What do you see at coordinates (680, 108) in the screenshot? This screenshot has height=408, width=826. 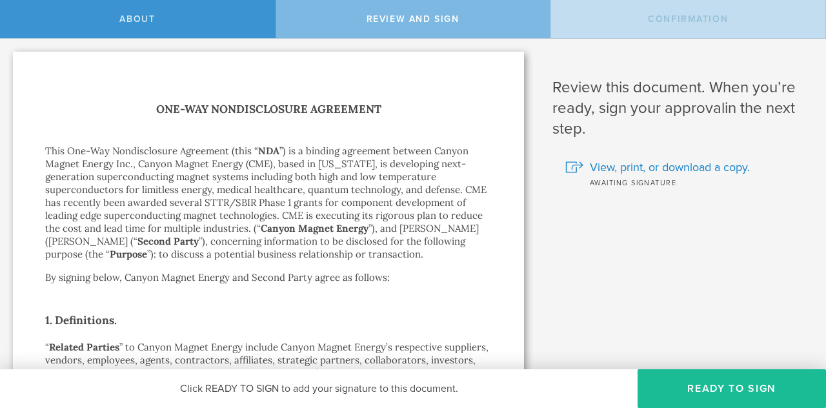 I see `h1: Review this document. When you’re ready, sign your approval in the next step.` at bounding box center [680, 108].